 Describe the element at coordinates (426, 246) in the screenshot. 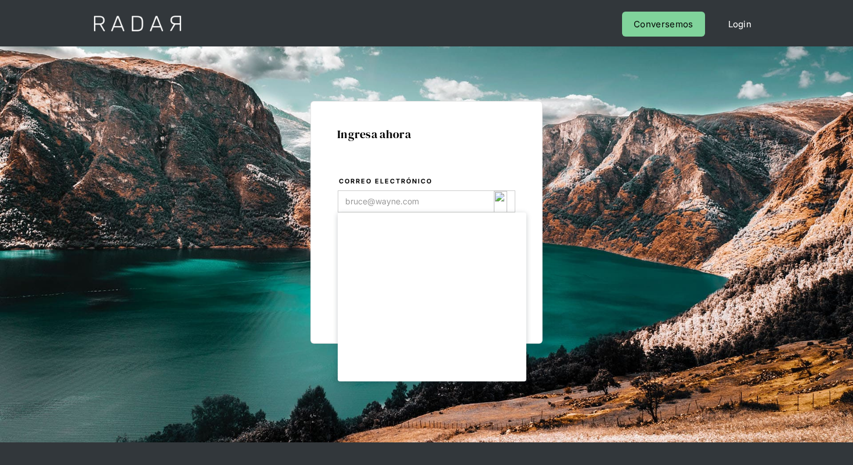

I see `form: Login Form` at that location.